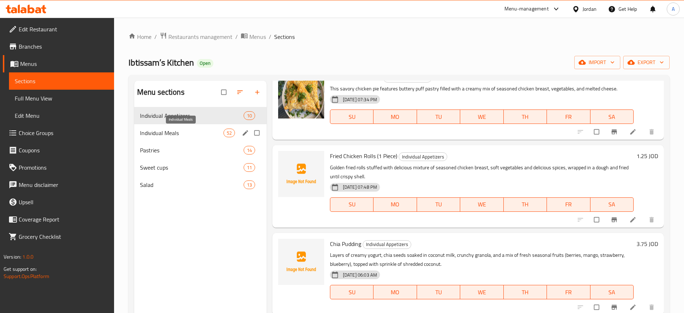  What do you see at coordinates (58, 46) in the screenshot?
I see `a: Branches` at bounding box center [58, 46].